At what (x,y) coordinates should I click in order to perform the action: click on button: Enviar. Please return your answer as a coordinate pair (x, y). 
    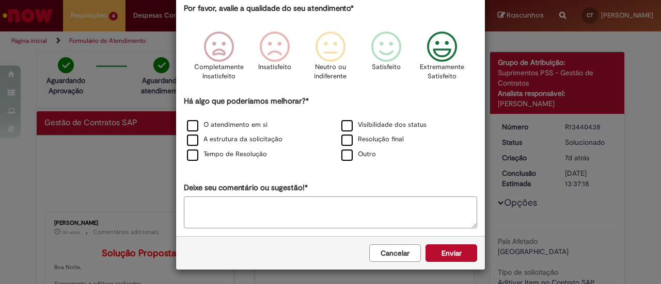
    Looking at the image, I should click on (451, 253).